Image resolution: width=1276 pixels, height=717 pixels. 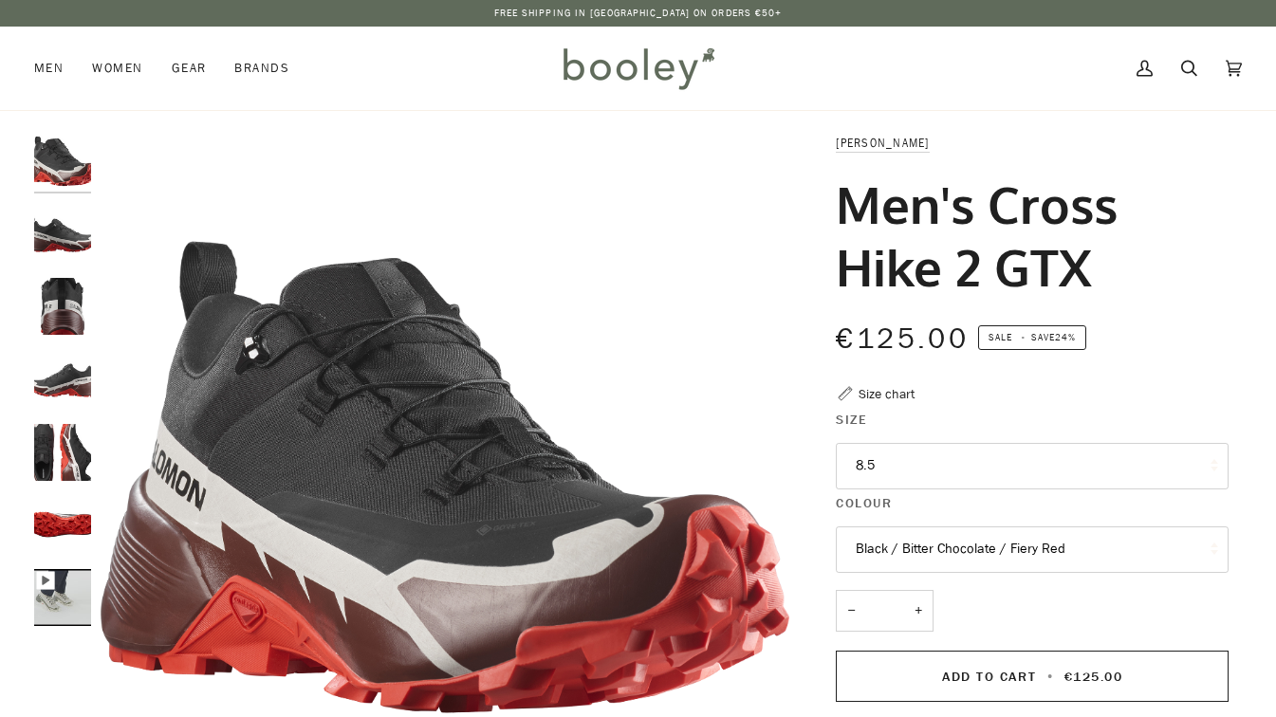 What do you see at coordinates (56, 68) in the screenshot?
I see `div: Men` at bounding box center [56, 68].